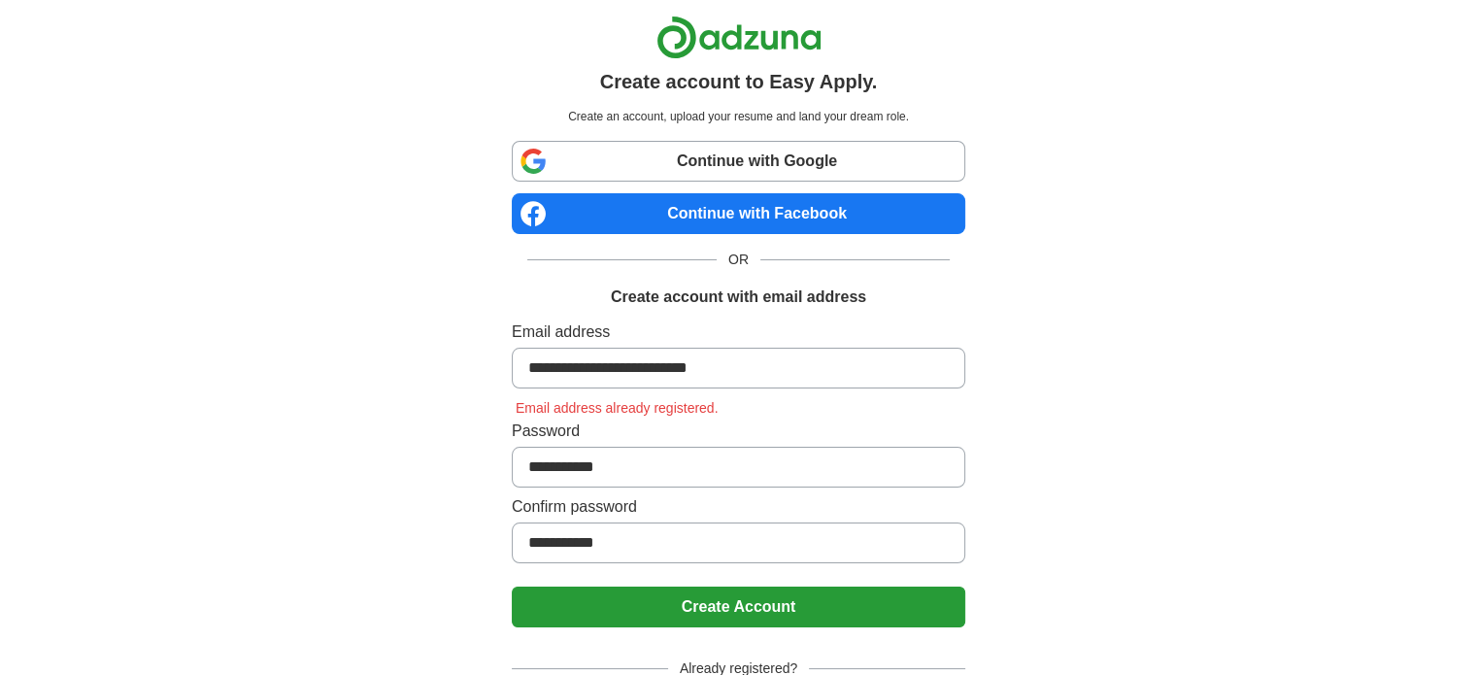 This screenshot has width=1477, height=675. I want to click on h1: Create account to Easy Apply., so click(739, 82).